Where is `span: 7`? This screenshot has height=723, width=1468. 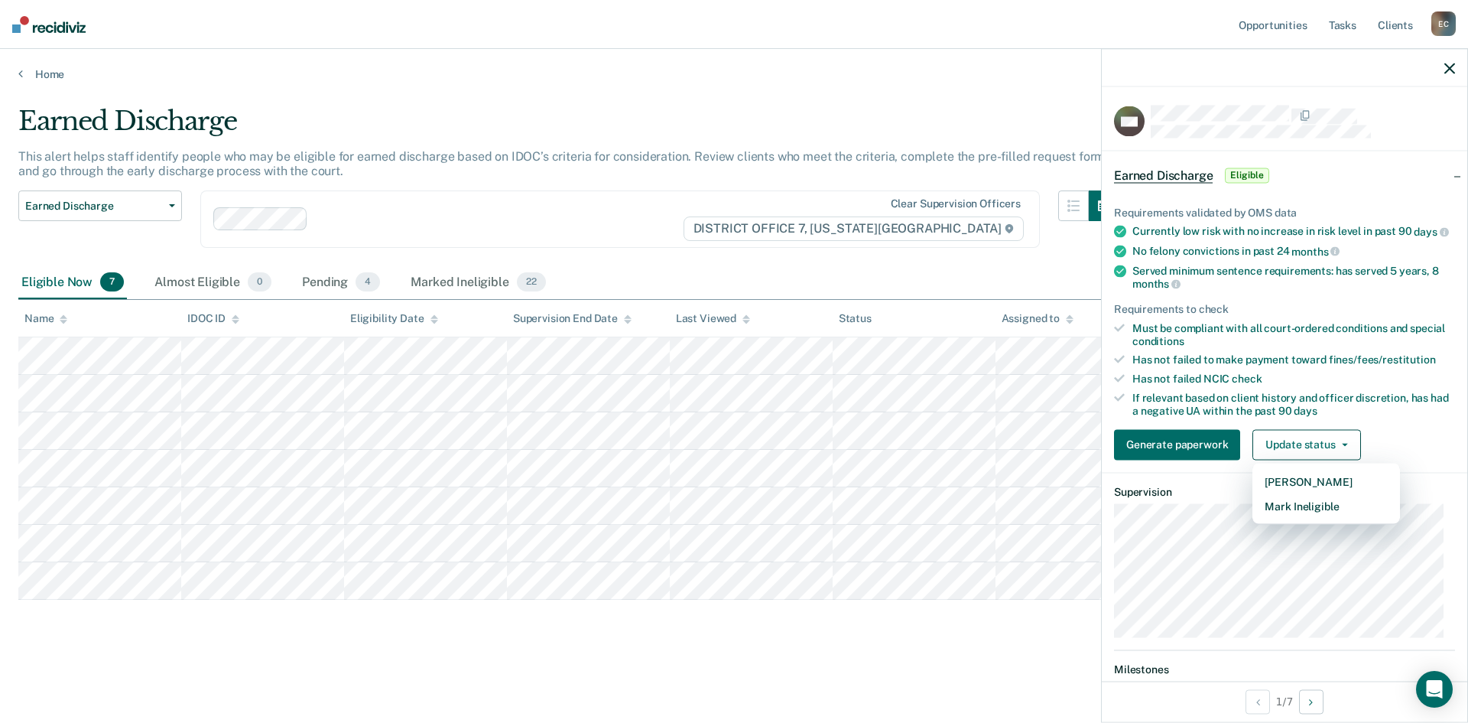
span: 7 is located at coordinates (112, 282).